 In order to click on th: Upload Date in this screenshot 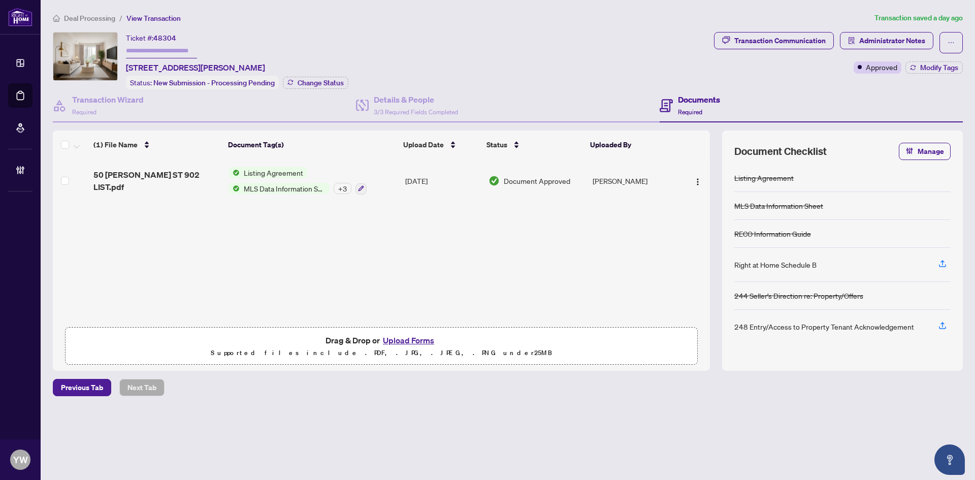, I will do `click(441, 145)`.